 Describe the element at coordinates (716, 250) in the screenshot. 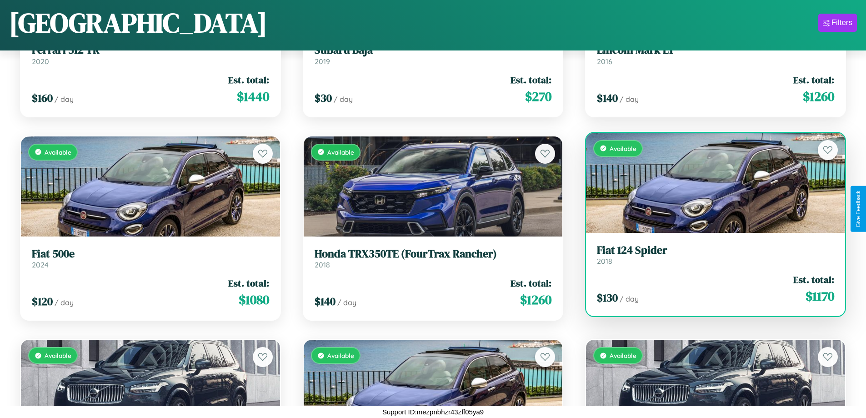

I see `h3: Fiat 124 Spider` at that location.